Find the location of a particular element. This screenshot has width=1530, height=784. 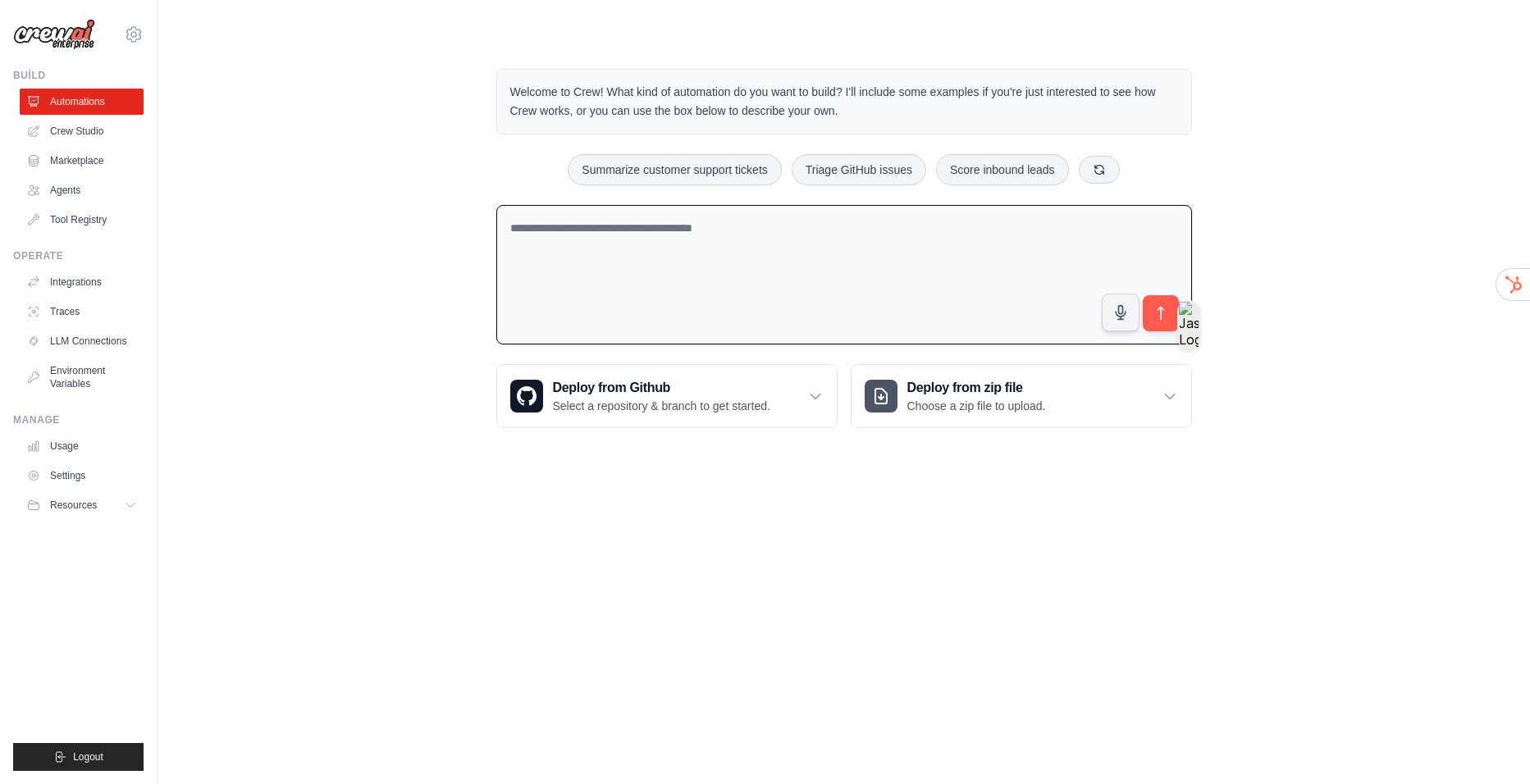

button: Score inbound leads is located at coordinates (1002, 170).